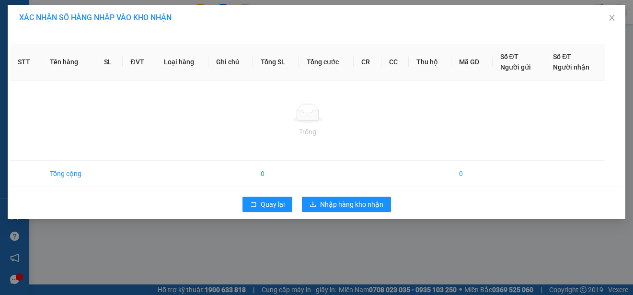 The image size is (633, 295). Describe the element at coordinates (26, 62) in the screenshot. I see `th: STT` at that location.